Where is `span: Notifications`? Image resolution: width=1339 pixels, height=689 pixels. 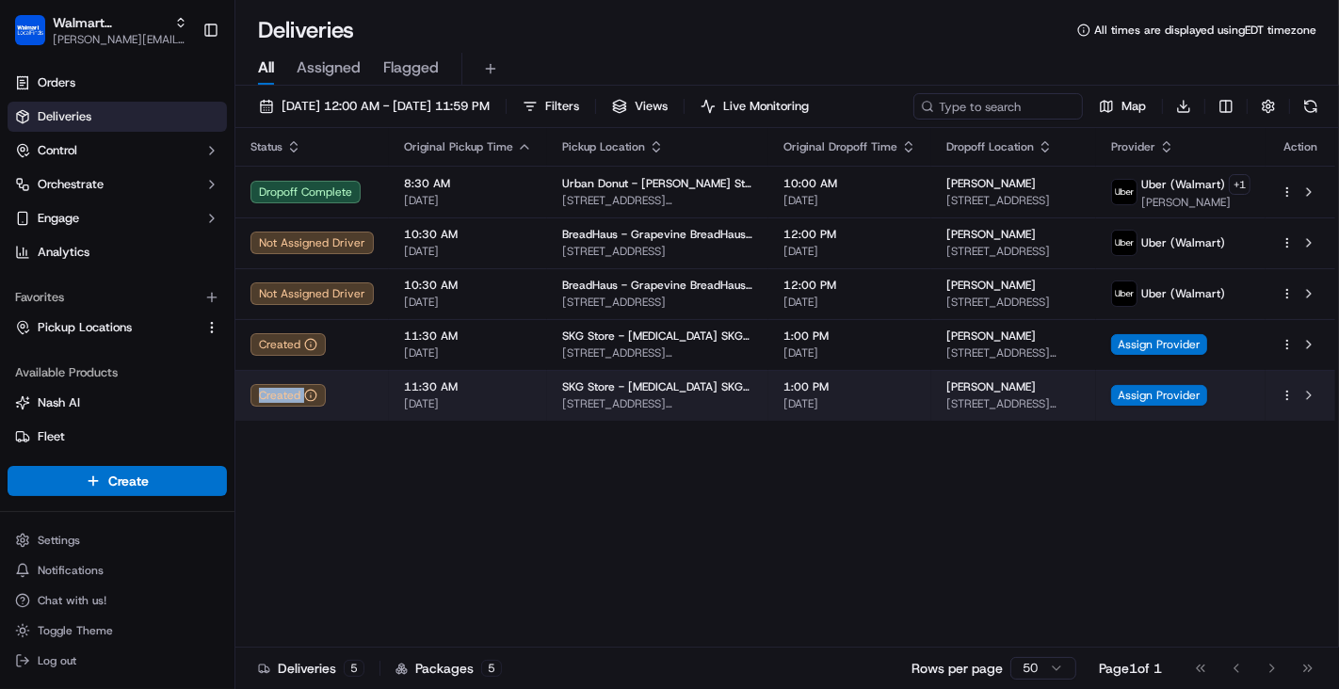 span: Notifications is located at coordinates (71, 570).